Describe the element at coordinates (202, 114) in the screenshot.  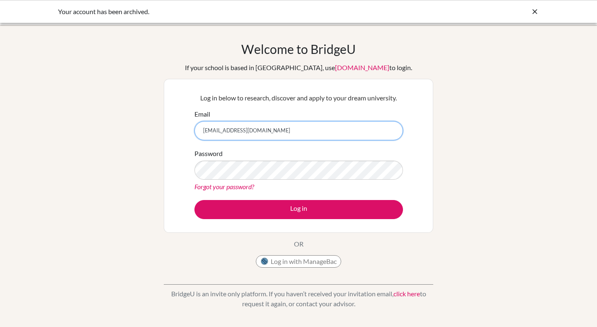
I see `label: Email` at that location.